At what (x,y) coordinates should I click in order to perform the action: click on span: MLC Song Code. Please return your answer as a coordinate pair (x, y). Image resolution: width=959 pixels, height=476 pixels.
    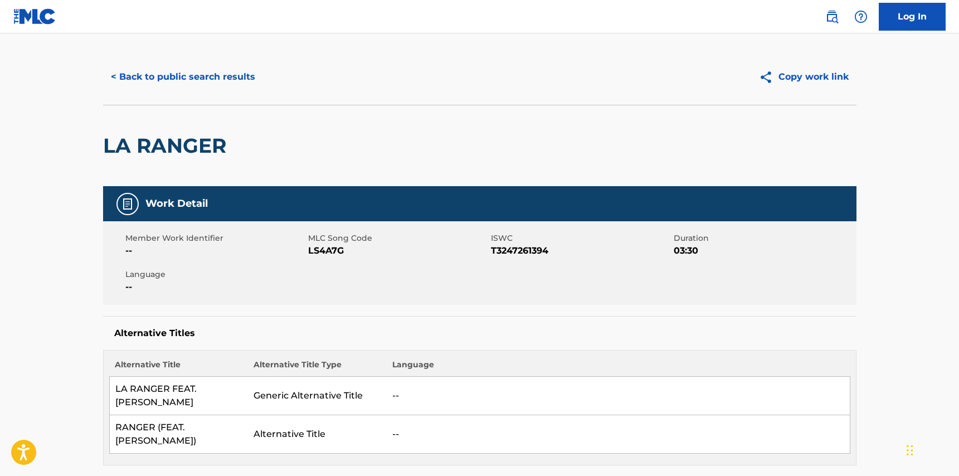
    Looking at the image, I should click on (398, 238).